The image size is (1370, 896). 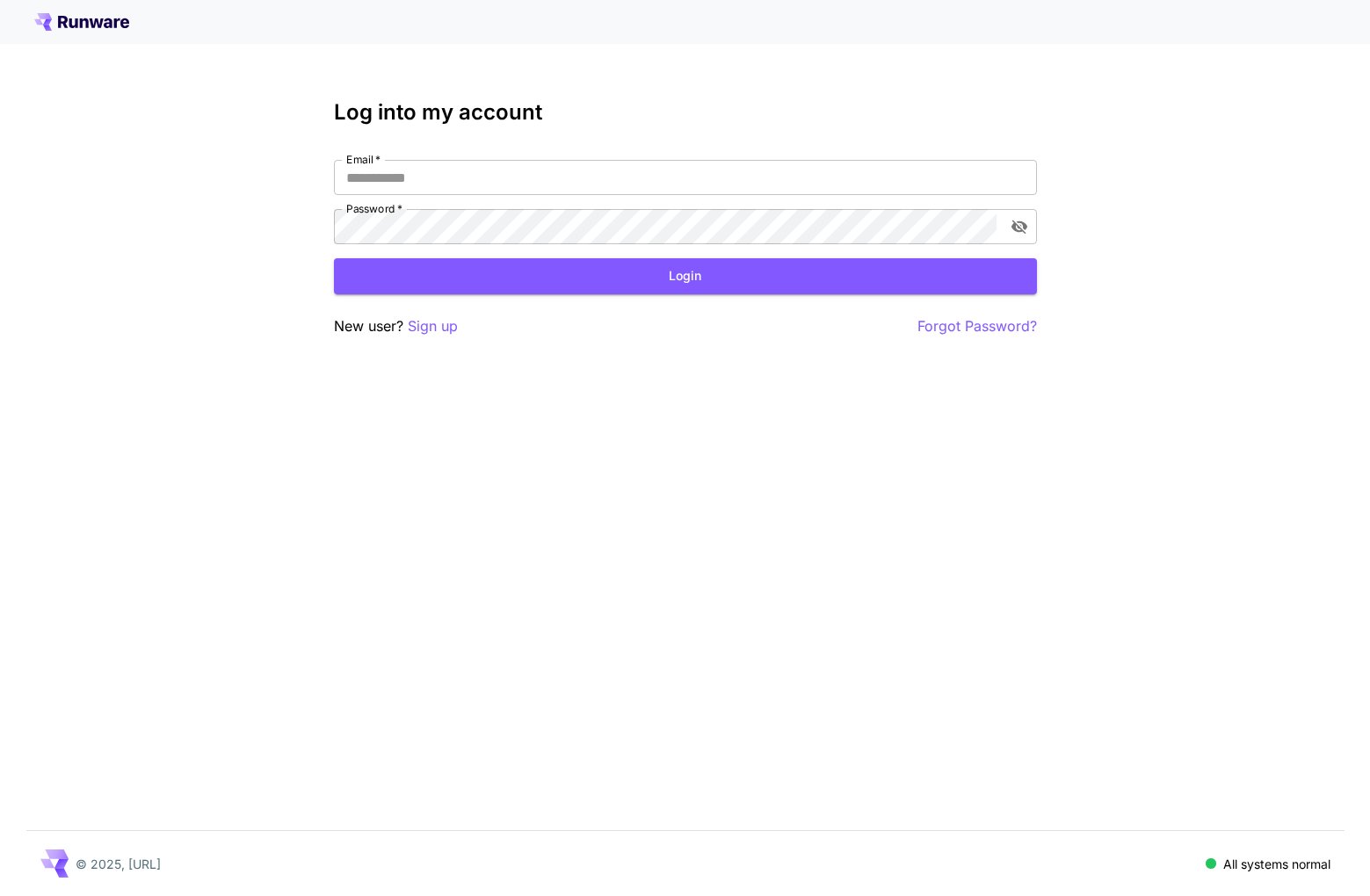 What do you see at coordinates (432, 326) in the screenshot?
I see `button: Sign up` at bounding box center [432, 326].